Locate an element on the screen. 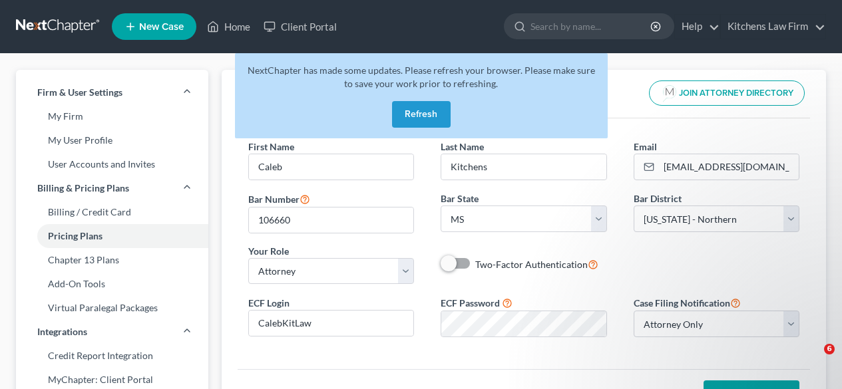 The image size is (842, 389). a: Billing / Credit Card is located at coordinates (112, 212).